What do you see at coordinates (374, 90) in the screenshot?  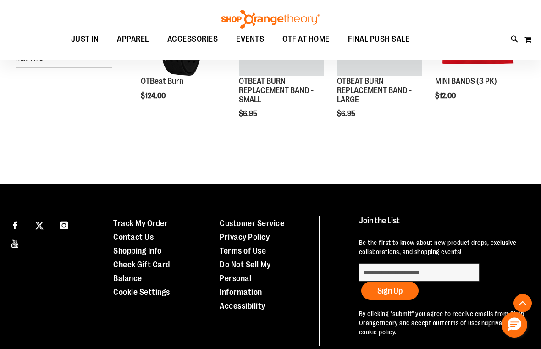 I see `a: OTBEAT BURN REPLACEMENT BAND - LARGE` at bounding box center [374, 90].